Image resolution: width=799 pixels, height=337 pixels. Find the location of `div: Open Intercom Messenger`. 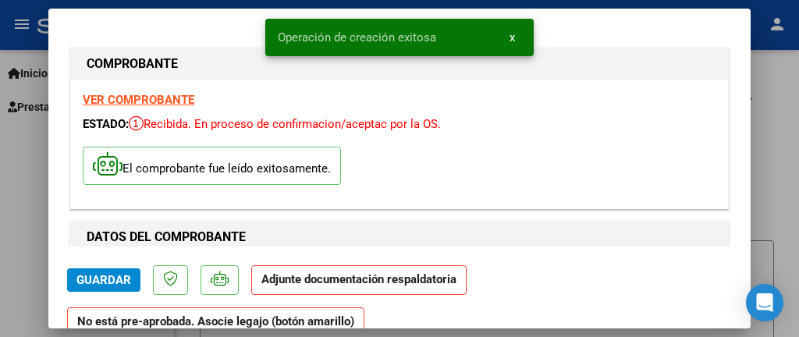

div: Open Intercom Messenger is located at coordinates (765, 303).